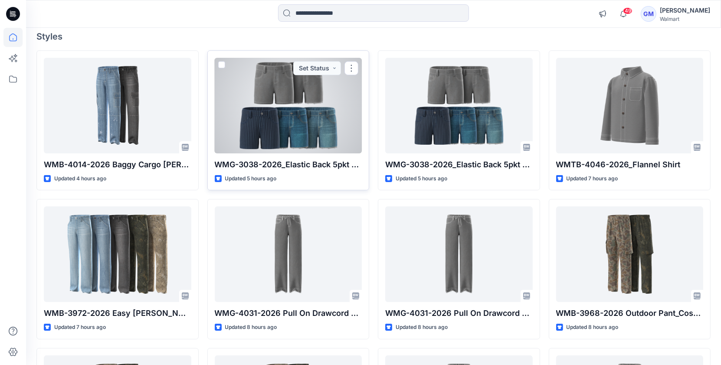  Describe the element at coordinates (459, 313) in the screenshot. I see `p: WMG-4031-2026 Pull On Drawcord Wide Leg_Opt3` at that location.